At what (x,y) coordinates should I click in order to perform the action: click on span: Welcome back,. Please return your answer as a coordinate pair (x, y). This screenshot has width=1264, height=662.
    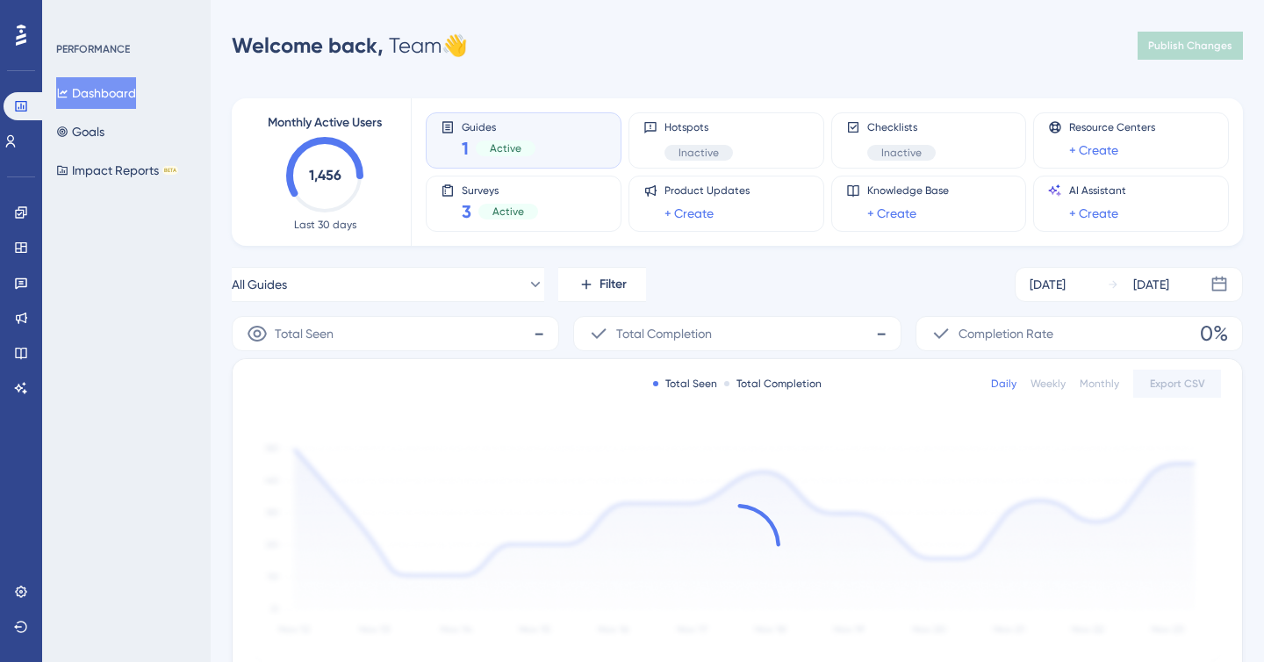
    Looking at the image, I should click on (307, 45).